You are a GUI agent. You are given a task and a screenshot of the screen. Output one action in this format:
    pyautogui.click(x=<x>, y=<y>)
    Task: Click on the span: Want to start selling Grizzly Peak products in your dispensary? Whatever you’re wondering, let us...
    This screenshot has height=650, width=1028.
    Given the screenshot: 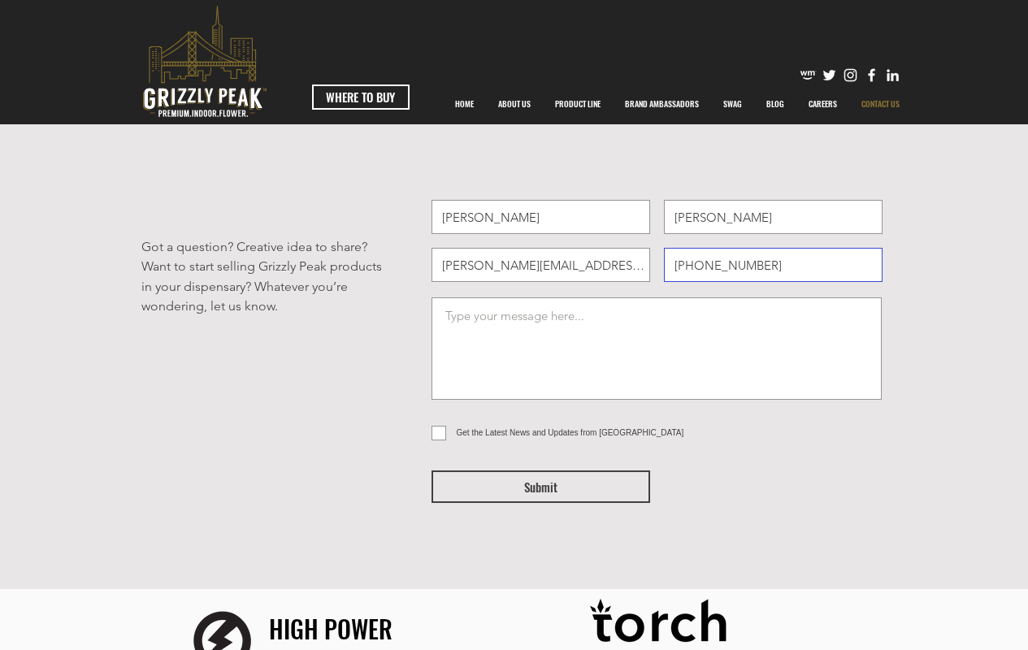 What is the action you would take?
    pyautogui.click(x=262, y=286)
    